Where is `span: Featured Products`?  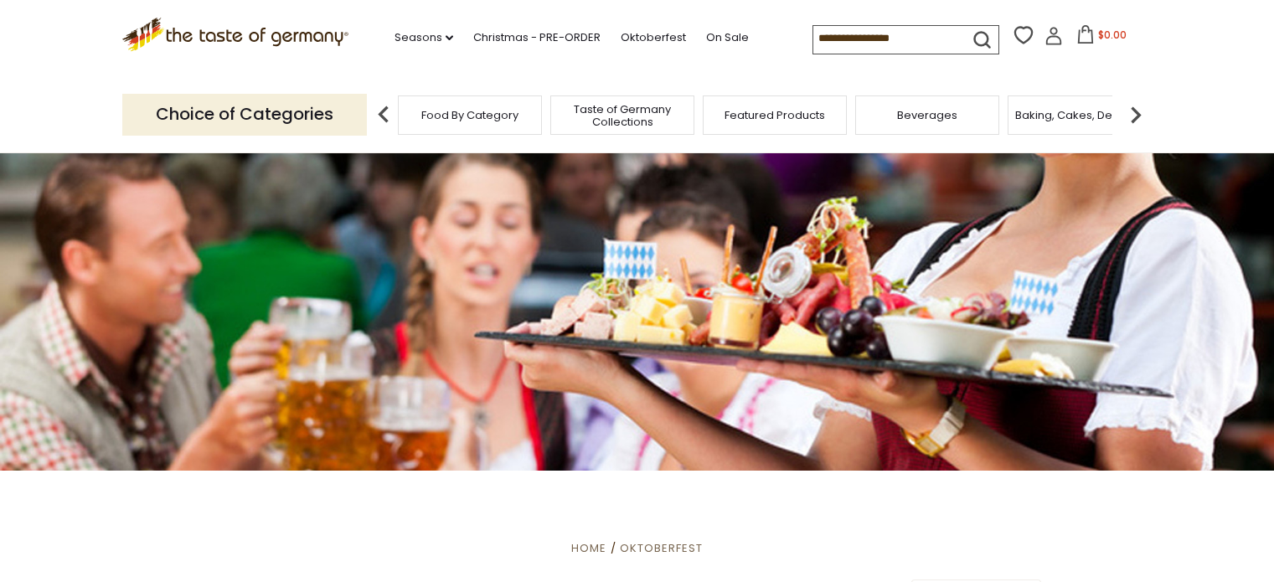 span: Featured Products is located at coordinates (775, 115).